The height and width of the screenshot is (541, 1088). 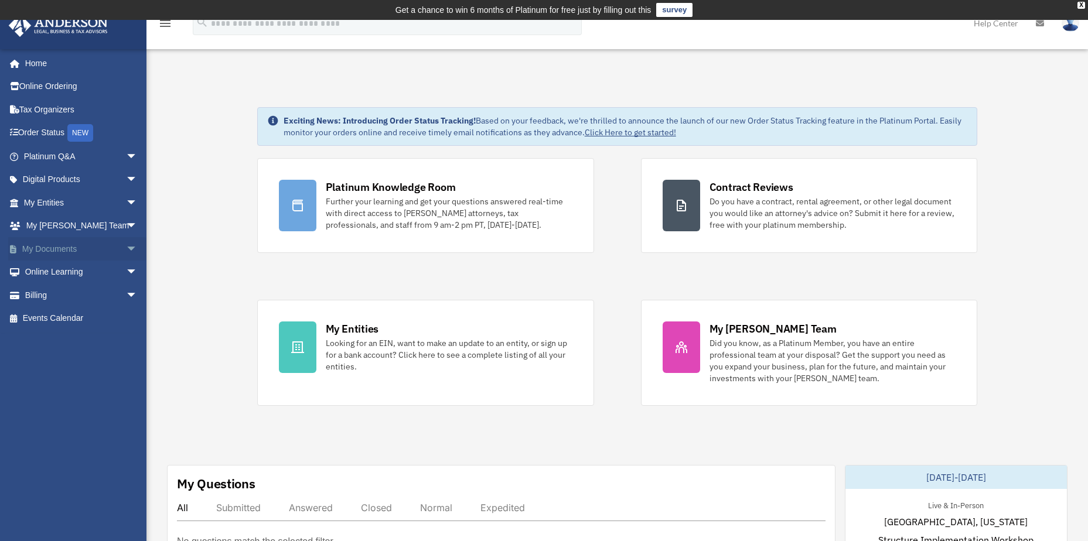 I want to click on div: Expedited, so click(x=503, y=508).